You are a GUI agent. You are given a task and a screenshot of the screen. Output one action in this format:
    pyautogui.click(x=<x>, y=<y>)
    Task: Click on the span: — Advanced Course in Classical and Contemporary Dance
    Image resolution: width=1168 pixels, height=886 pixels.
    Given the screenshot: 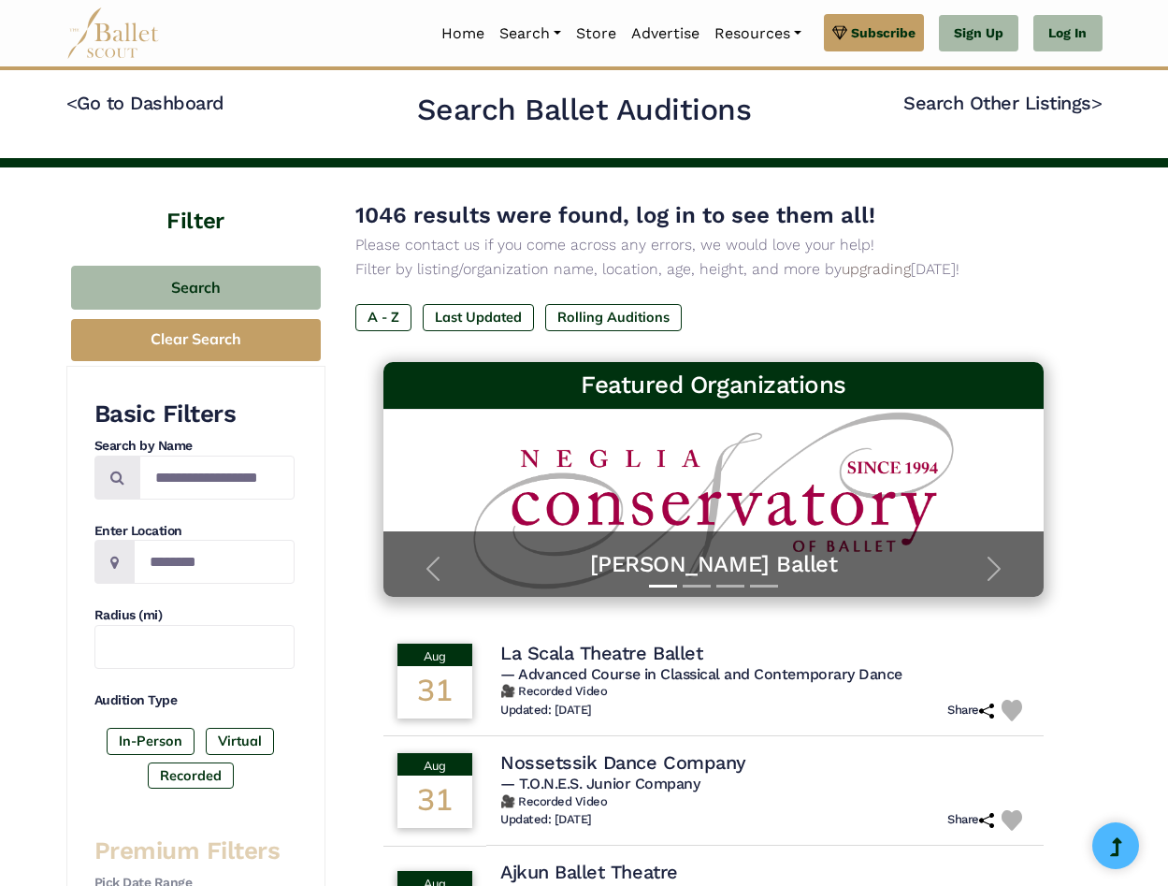 What is the action you would take?
    pyautogui.click(x=702, y=674)
    